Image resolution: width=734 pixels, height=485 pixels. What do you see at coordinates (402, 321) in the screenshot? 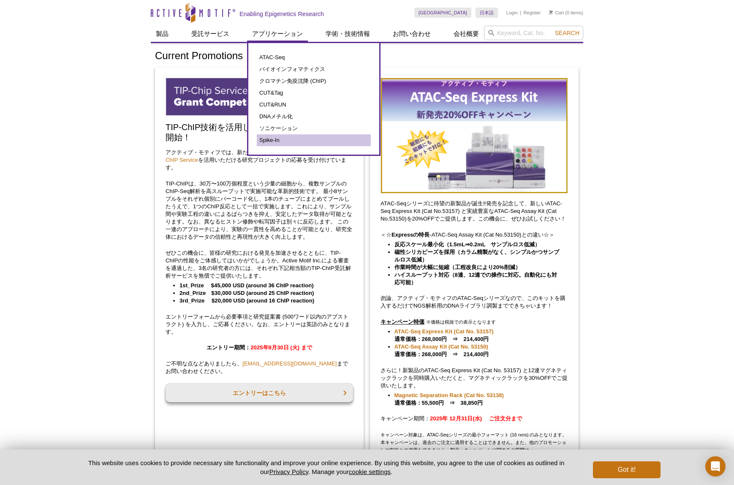
I see `u: キャンペーン特価` at bounding box center [402, 321].